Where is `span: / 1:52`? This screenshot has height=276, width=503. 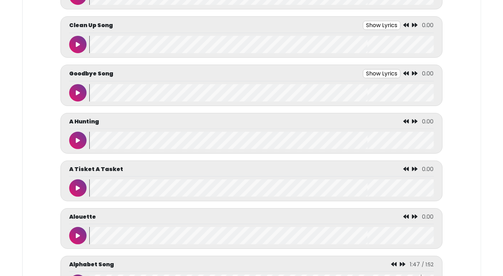
span: / 1:52 is located at coordinates (428, 264).